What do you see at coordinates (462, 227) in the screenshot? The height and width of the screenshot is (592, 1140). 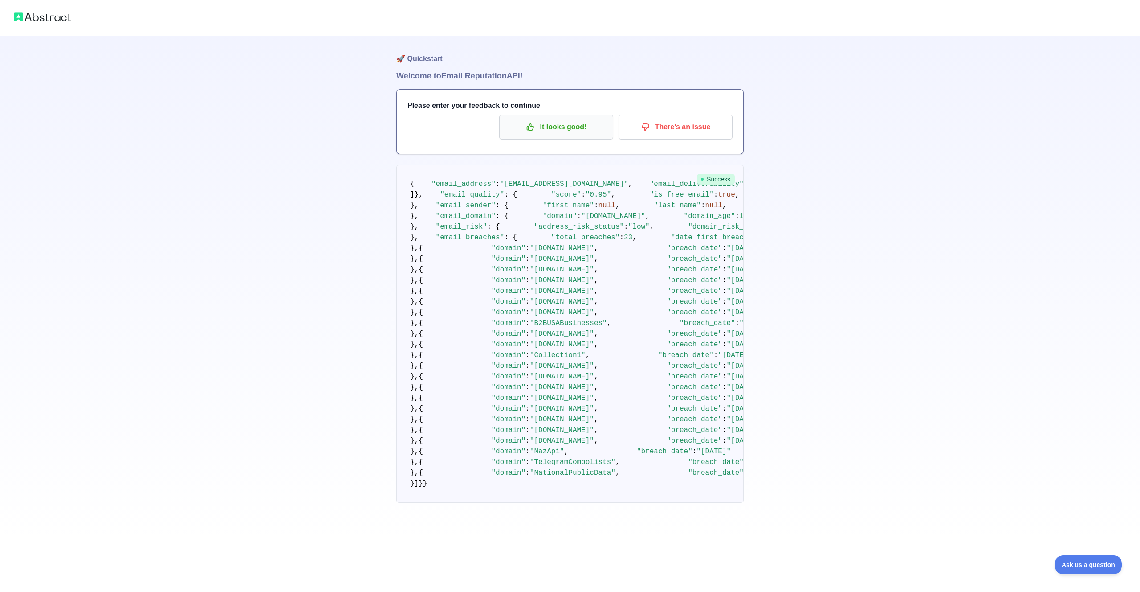 I see `span: "email_risk"` at bounding box center [462, 227].